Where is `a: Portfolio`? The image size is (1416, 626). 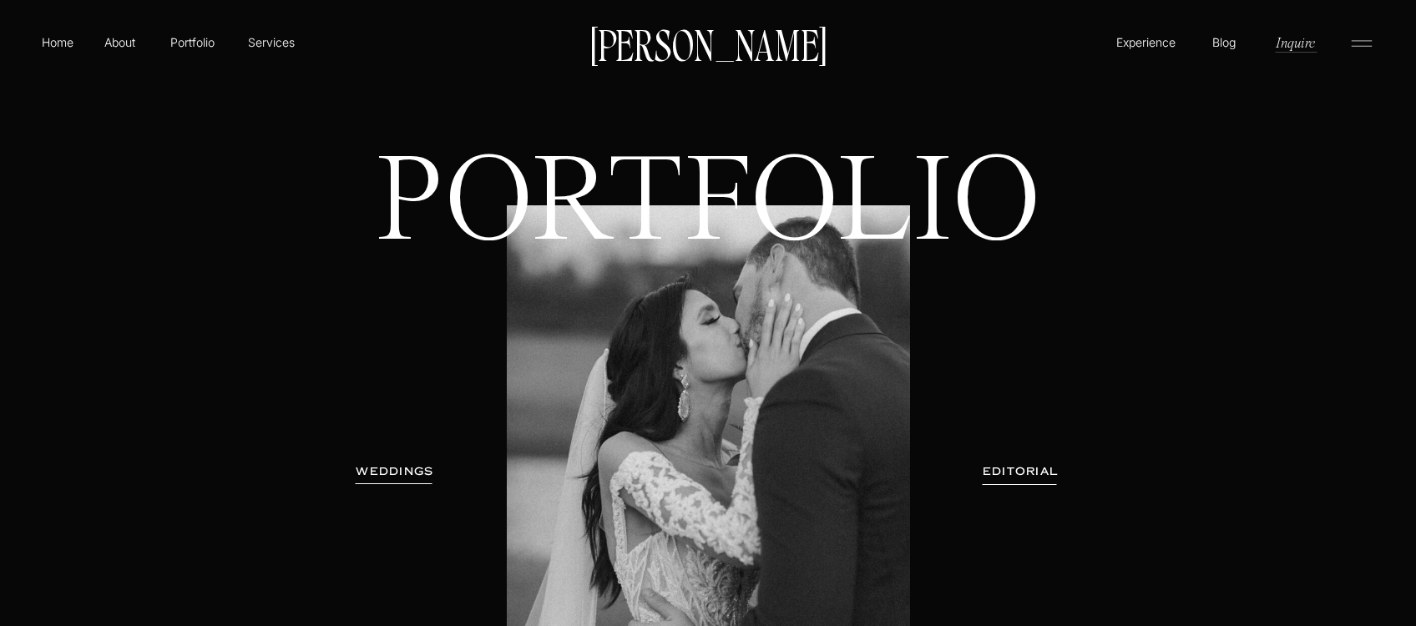
a: Portfolio is located at coordinates (192, 42).